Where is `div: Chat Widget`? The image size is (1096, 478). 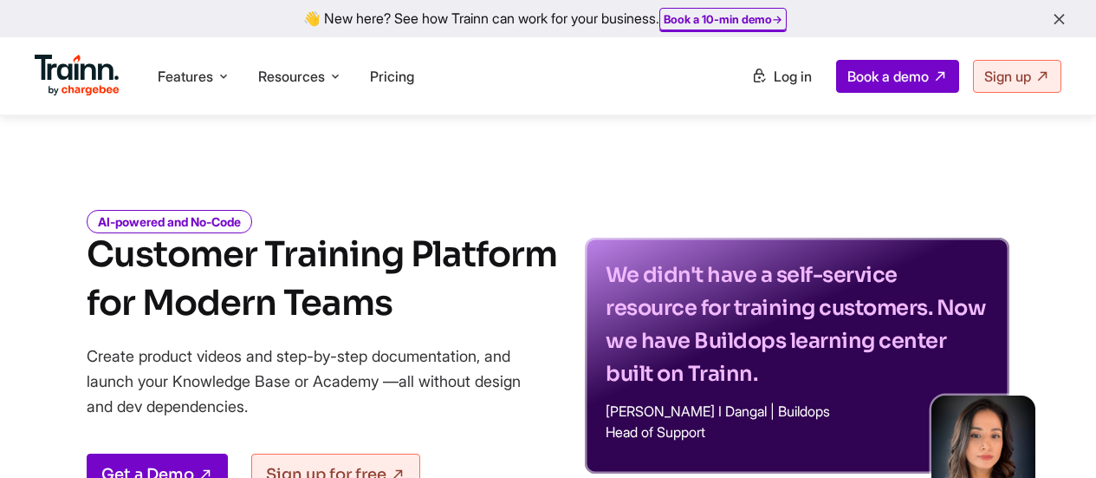
div: Chat Widget is located at coordinates (1053, 436).